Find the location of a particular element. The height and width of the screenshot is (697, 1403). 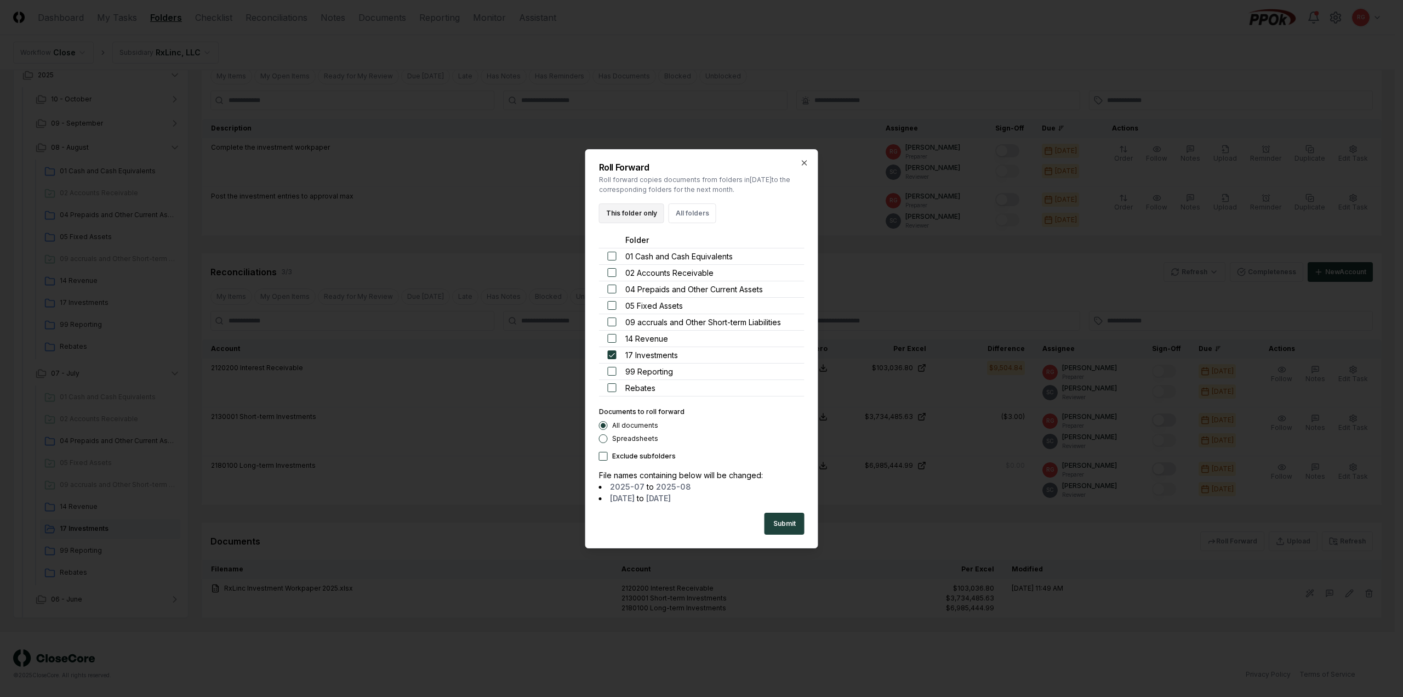

span: 99 Reporting is located at coordinates (649, 371).